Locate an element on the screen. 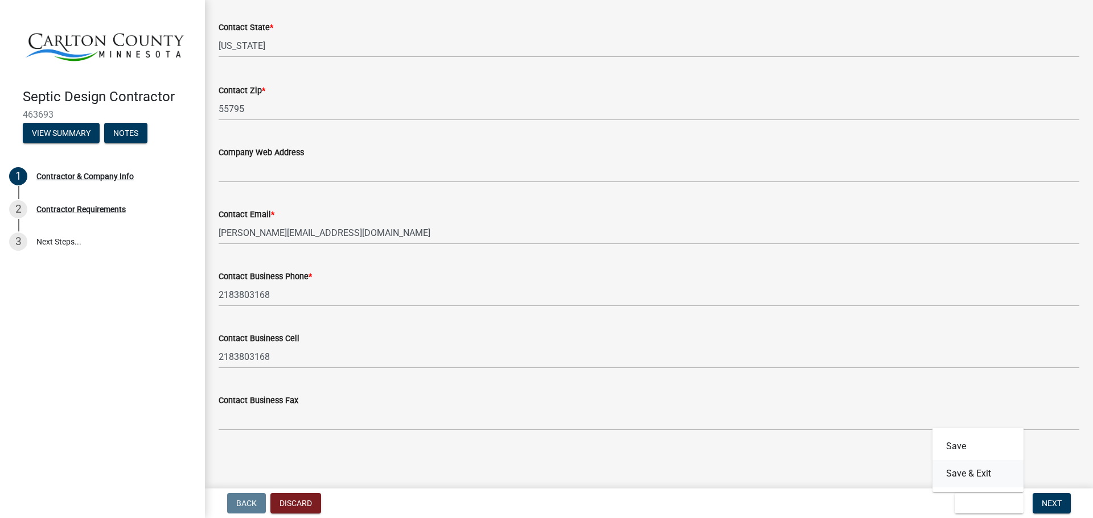 The height and width of the screenshot is (518, 1093). label: Company Web Address is located at coordinates (261, 153).